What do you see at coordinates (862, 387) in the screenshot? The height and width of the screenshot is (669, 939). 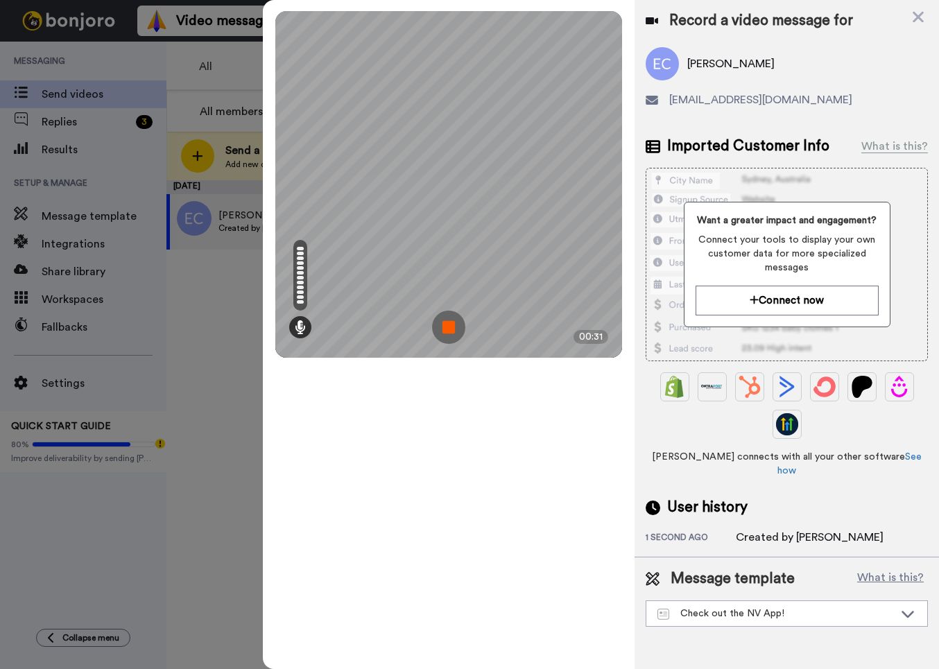 I see `img: Patreon` at bounding box center [862, 387].